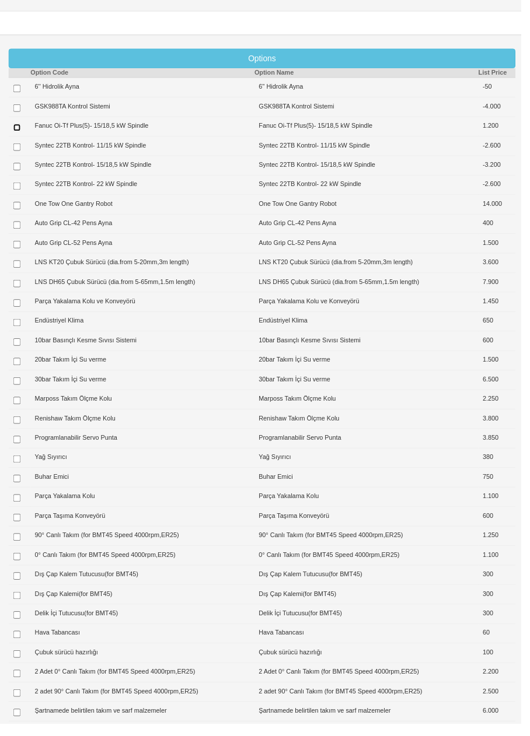  What do you see at coordinates (372, 74) in the screenshot?
I see `th: Option Name` at bounding box center [372, 74].